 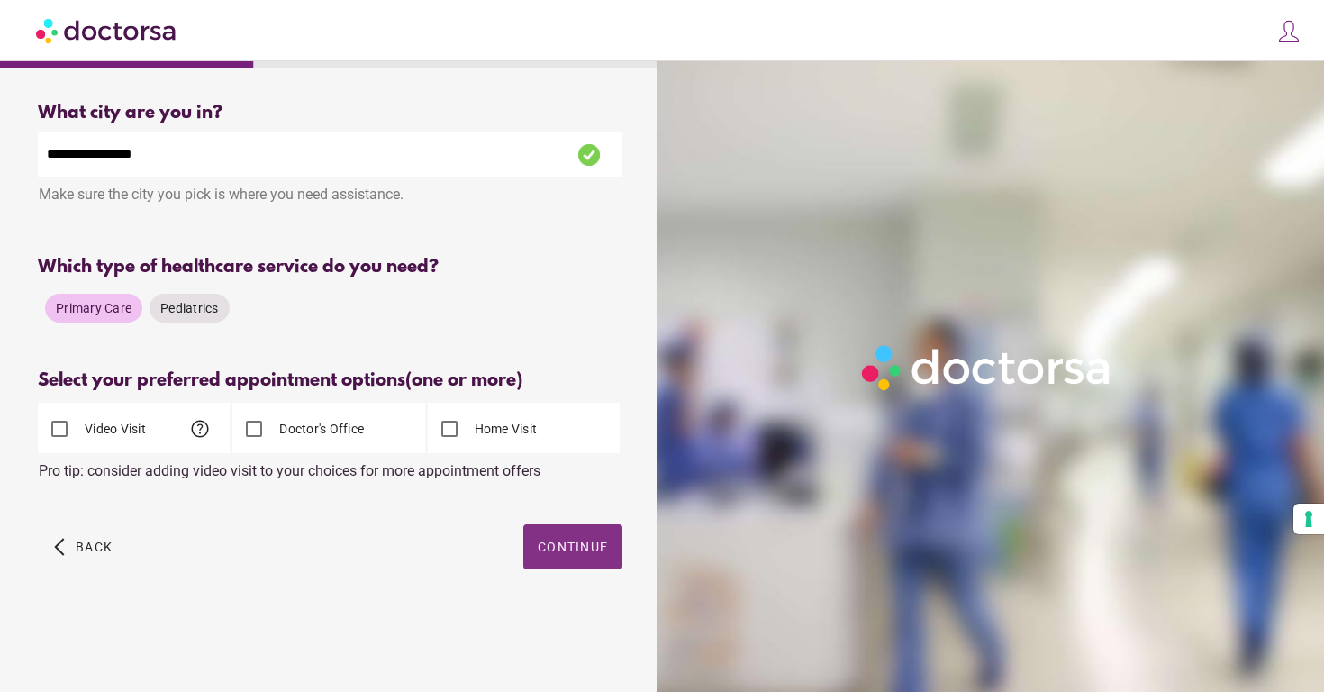 What do you see at coordinates (83, 547) in the screenshot?
I see `button: arrow_back_ios Back` at bounding box center [83, 547].